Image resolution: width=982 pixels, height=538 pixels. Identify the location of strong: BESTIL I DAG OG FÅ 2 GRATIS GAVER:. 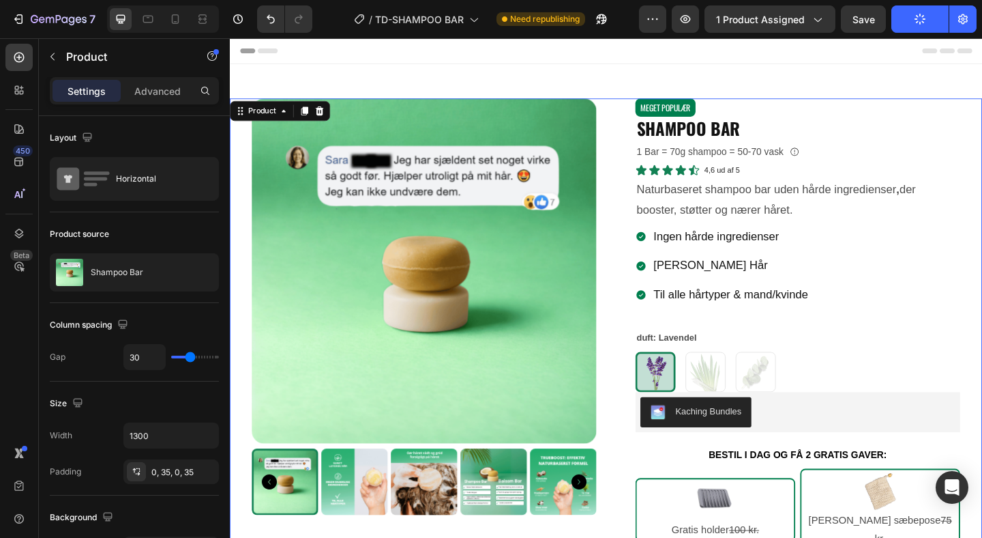
(618, 452).